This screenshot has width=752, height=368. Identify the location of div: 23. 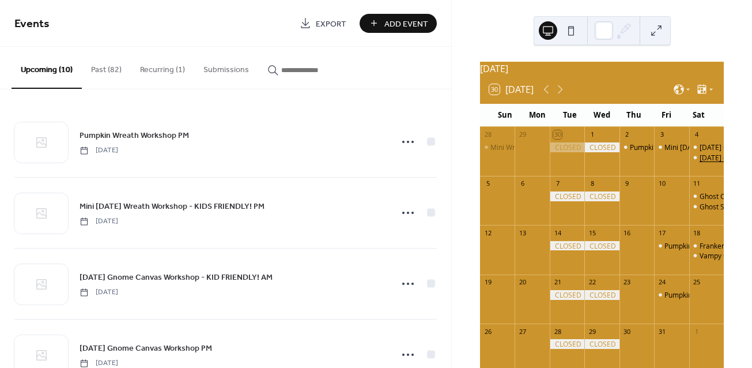
(627, 282).